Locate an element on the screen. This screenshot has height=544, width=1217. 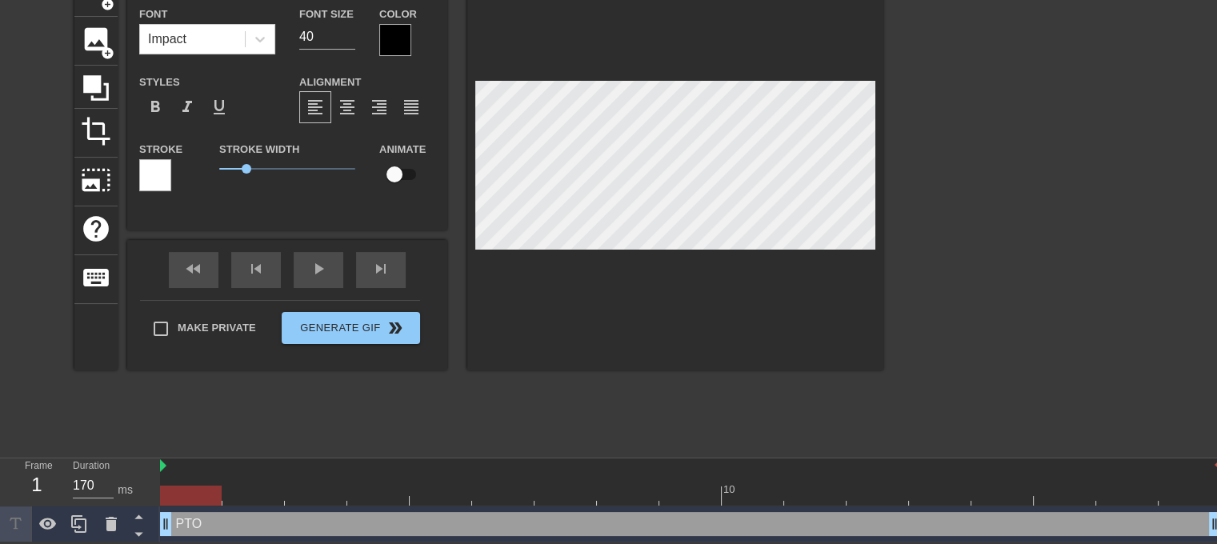
span: photo_size_select_large is located at coordinates (96, 180).